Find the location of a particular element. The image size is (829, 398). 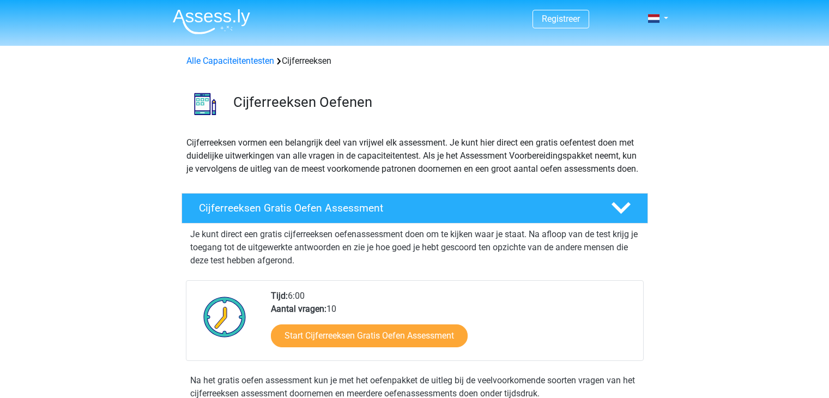

img: cijferreeksen is located at coordinates (205, 104).